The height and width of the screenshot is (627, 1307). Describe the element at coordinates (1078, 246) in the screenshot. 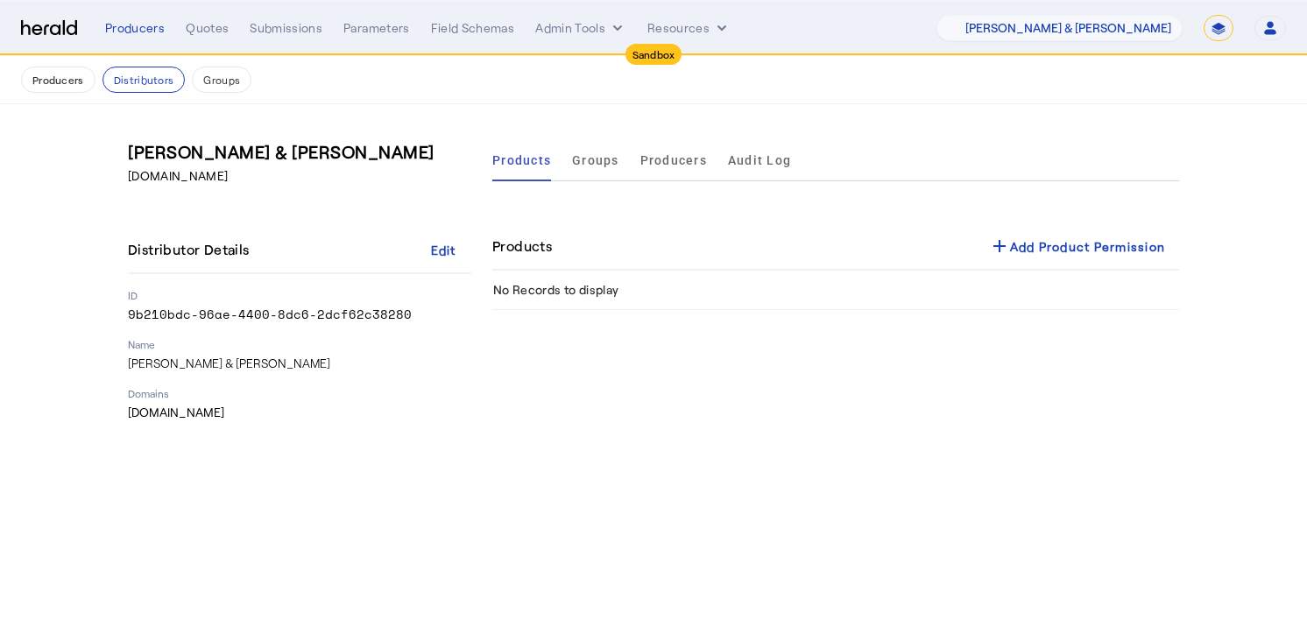

I see `button: Add Product Permission` at that location.